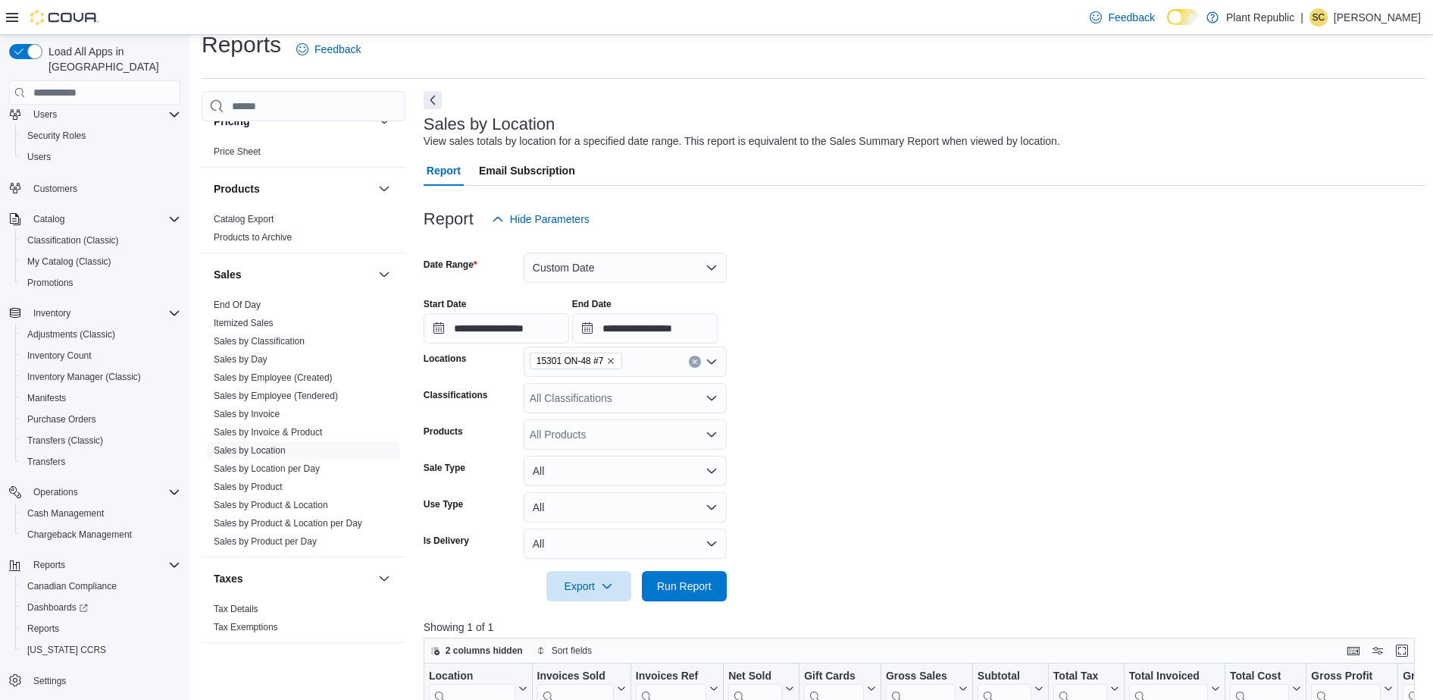 The width and height of the screenshot is (1433, 700). I want to click on a: Promotions, so click(50, 283).